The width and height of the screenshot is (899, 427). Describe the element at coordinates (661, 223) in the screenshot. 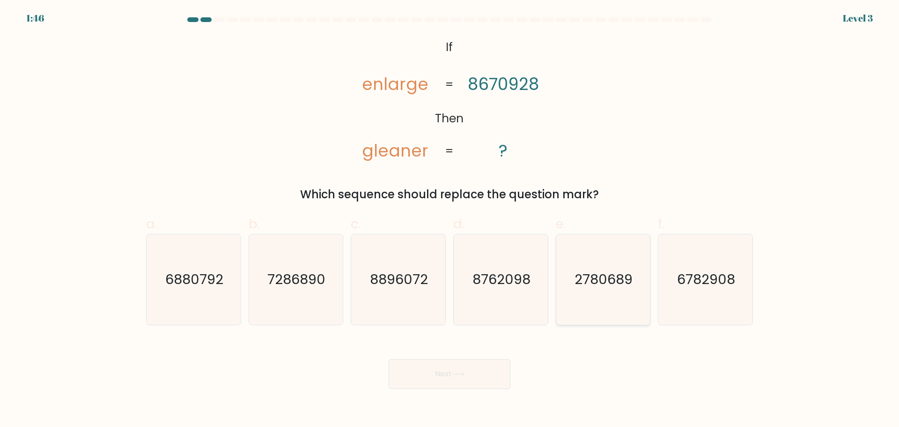

I see `span: f.` at that location.